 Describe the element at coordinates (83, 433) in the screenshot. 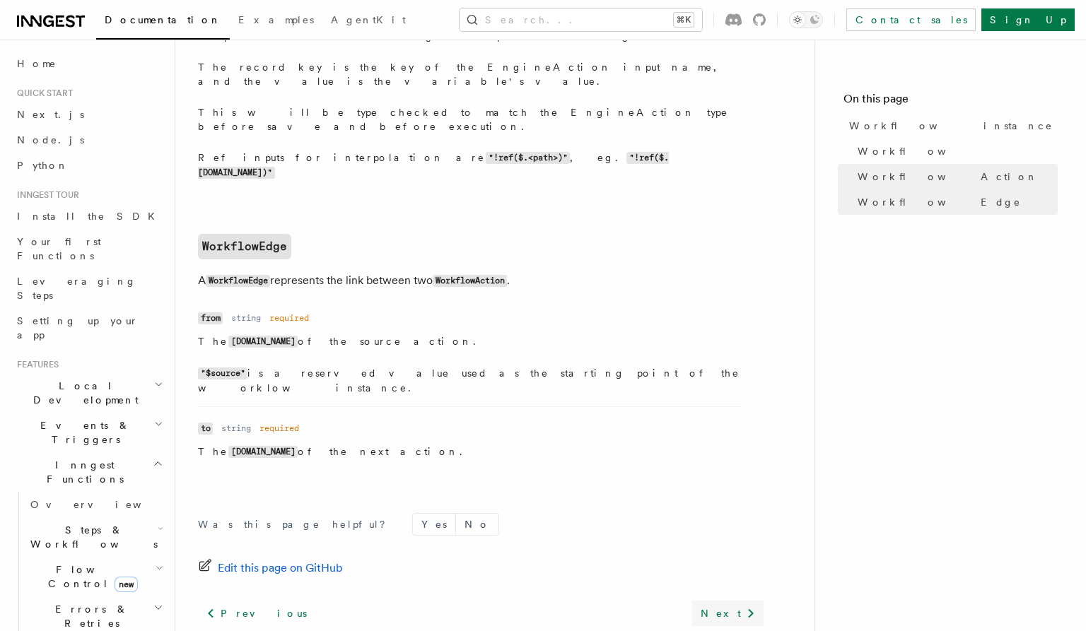

I see `span: Events & Triggers` at that location.